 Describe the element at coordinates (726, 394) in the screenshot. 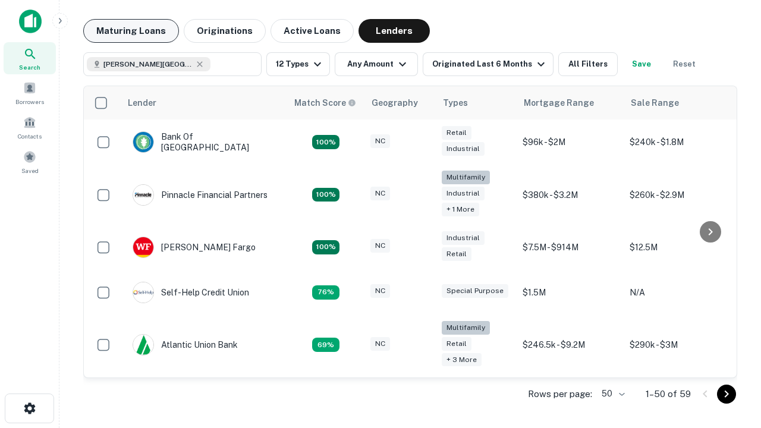

I see `button: Go to next page` at that location.